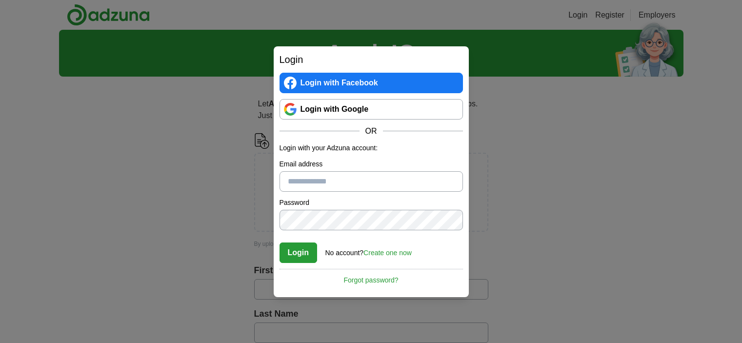  I want to click on a: Forgot password?, so click(371, 277).